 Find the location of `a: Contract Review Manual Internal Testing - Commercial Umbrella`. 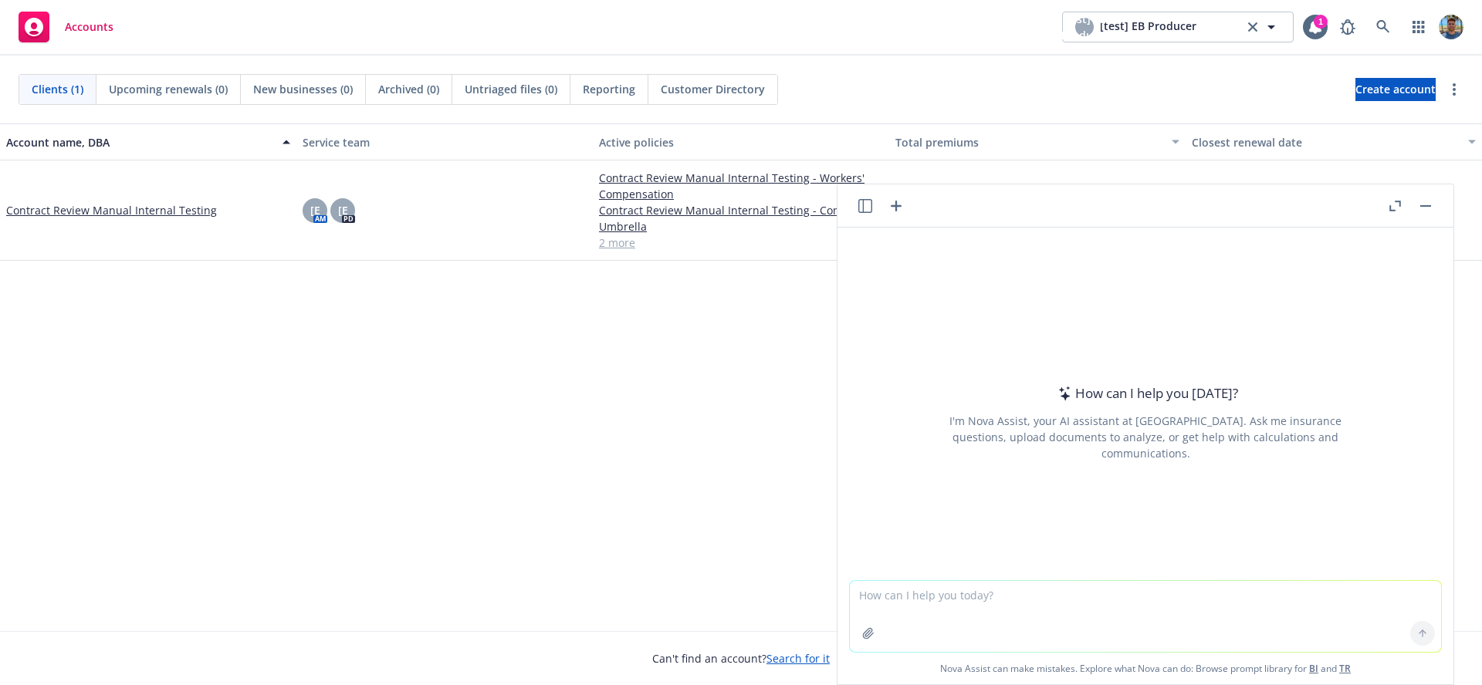

a: Contract Review Manual Internal Testing - Commercial Umbrella is located at coordinates (741, 218).